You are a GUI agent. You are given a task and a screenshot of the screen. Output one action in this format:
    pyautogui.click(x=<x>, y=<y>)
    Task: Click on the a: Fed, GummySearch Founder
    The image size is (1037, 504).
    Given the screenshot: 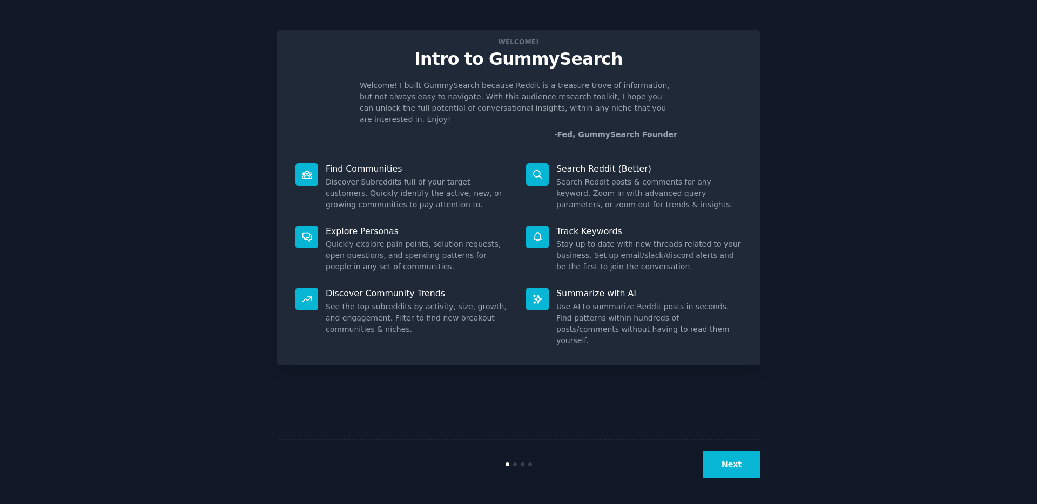 What is the action you would take?
    pyautogui.click(x=617, y=134)
    